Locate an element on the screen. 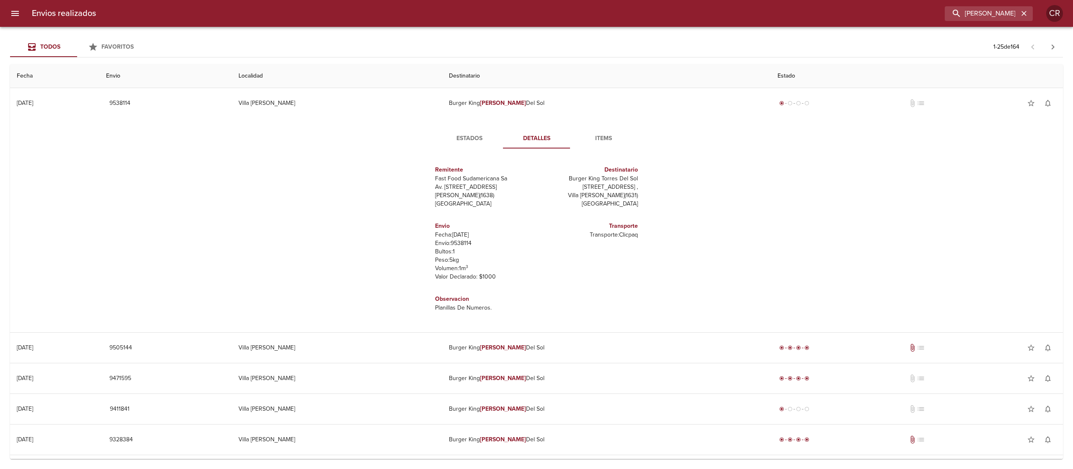 This screenshot has height=469, width=1073. div: CR is located at coordinates (1055, 13).